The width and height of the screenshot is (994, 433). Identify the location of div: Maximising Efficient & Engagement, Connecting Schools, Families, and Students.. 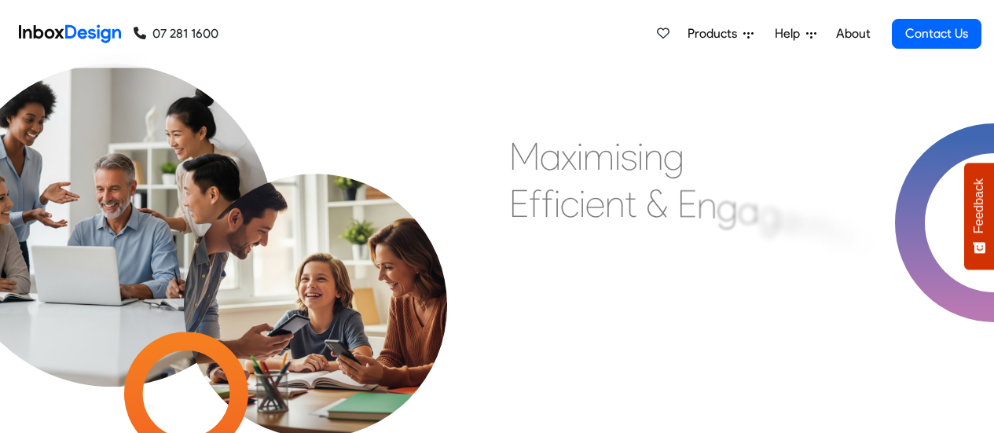
(699, 251).